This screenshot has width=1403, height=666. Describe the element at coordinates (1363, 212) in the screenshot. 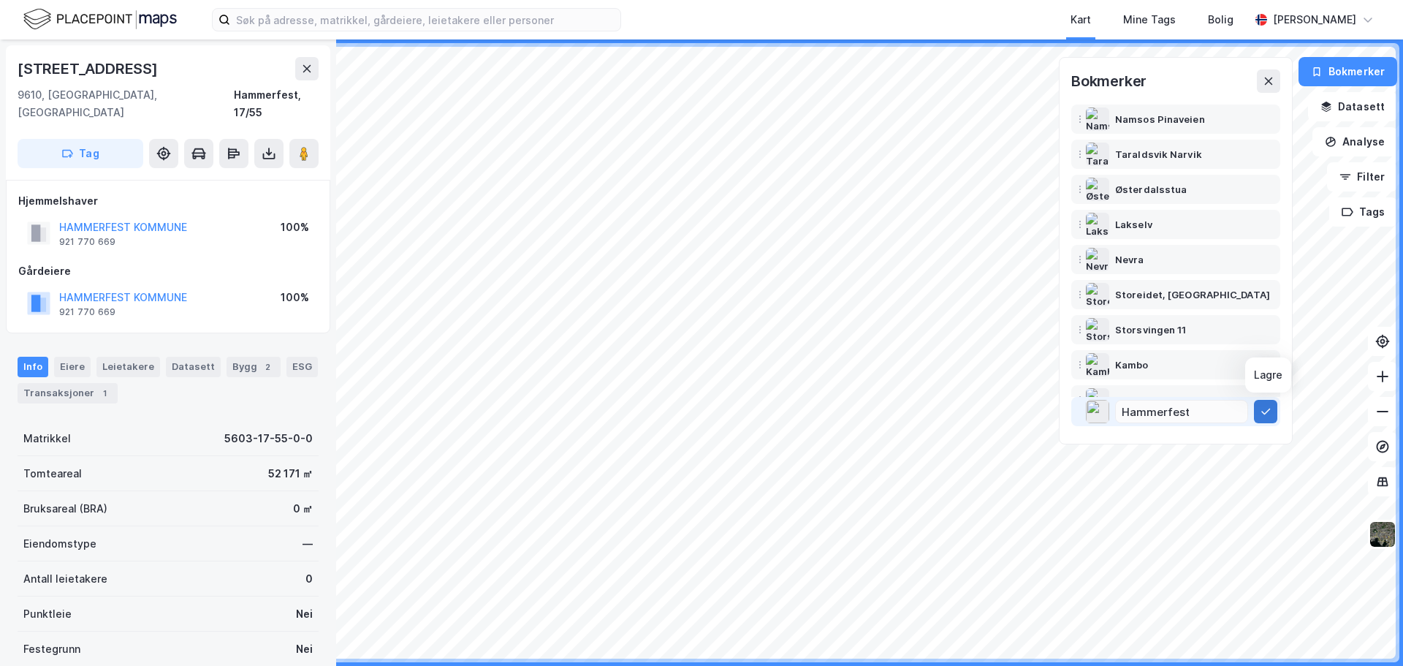

I see `button: Tags` at that location.